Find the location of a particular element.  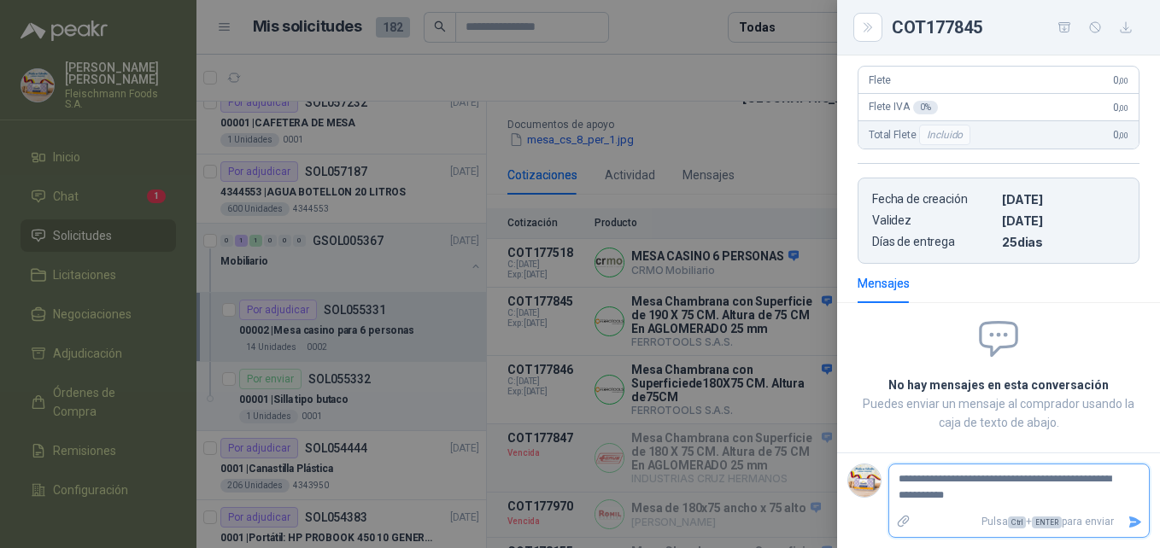

div: COT177845 is located at coordinates (1015, 27).